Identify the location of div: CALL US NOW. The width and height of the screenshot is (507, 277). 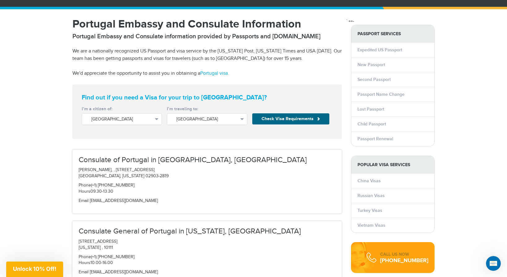
(404, 255).